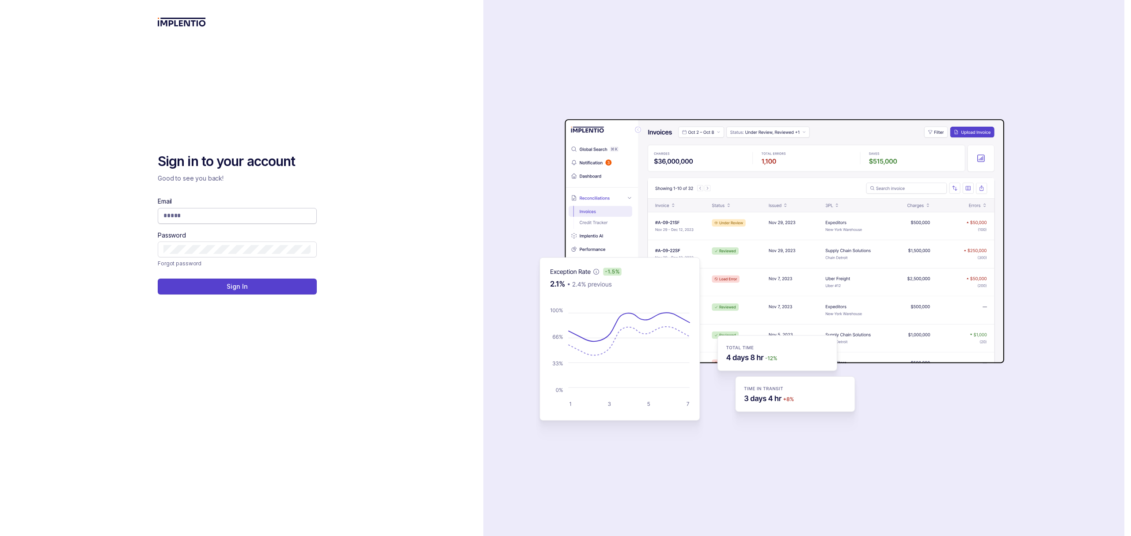 The height and width of the screenshot is (536, 1131). Describe the element at coordinates (182, 22) in the screenshot. I see `img: logo` at that location.